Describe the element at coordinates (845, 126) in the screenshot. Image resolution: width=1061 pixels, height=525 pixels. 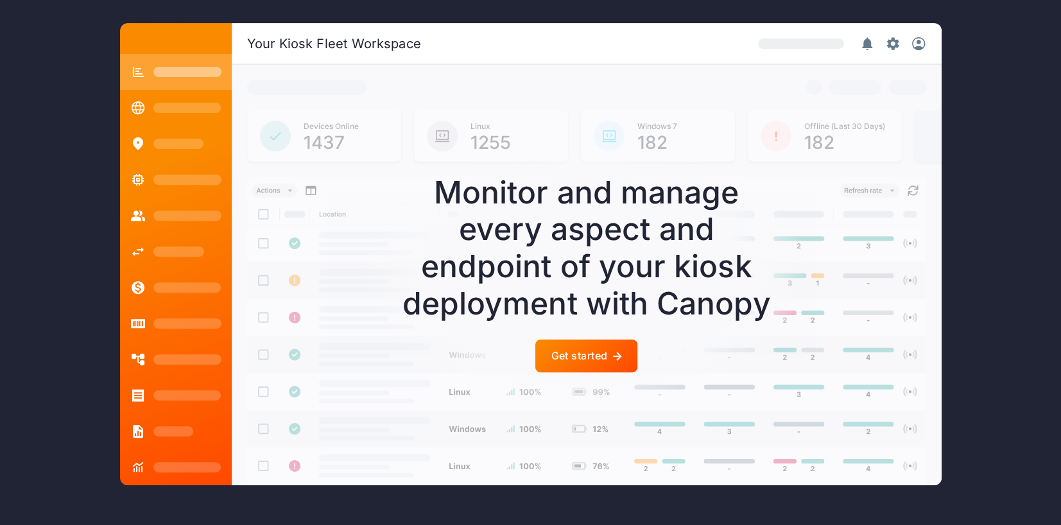
I see `div: Offline (Last 30 Days)` at that location.